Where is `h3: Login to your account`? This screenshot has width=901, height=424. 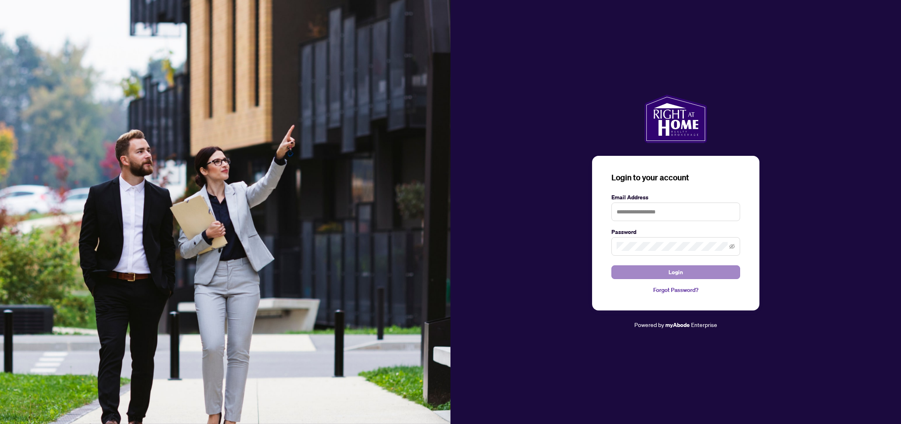
h3: Login to your account is located at coordinates (676, 177).